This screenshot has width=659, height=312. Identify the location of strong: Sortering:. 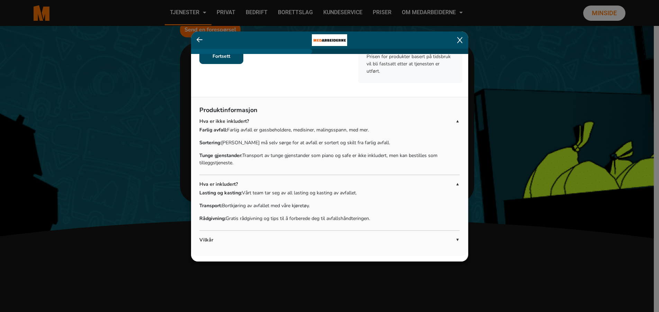
(210, 143).